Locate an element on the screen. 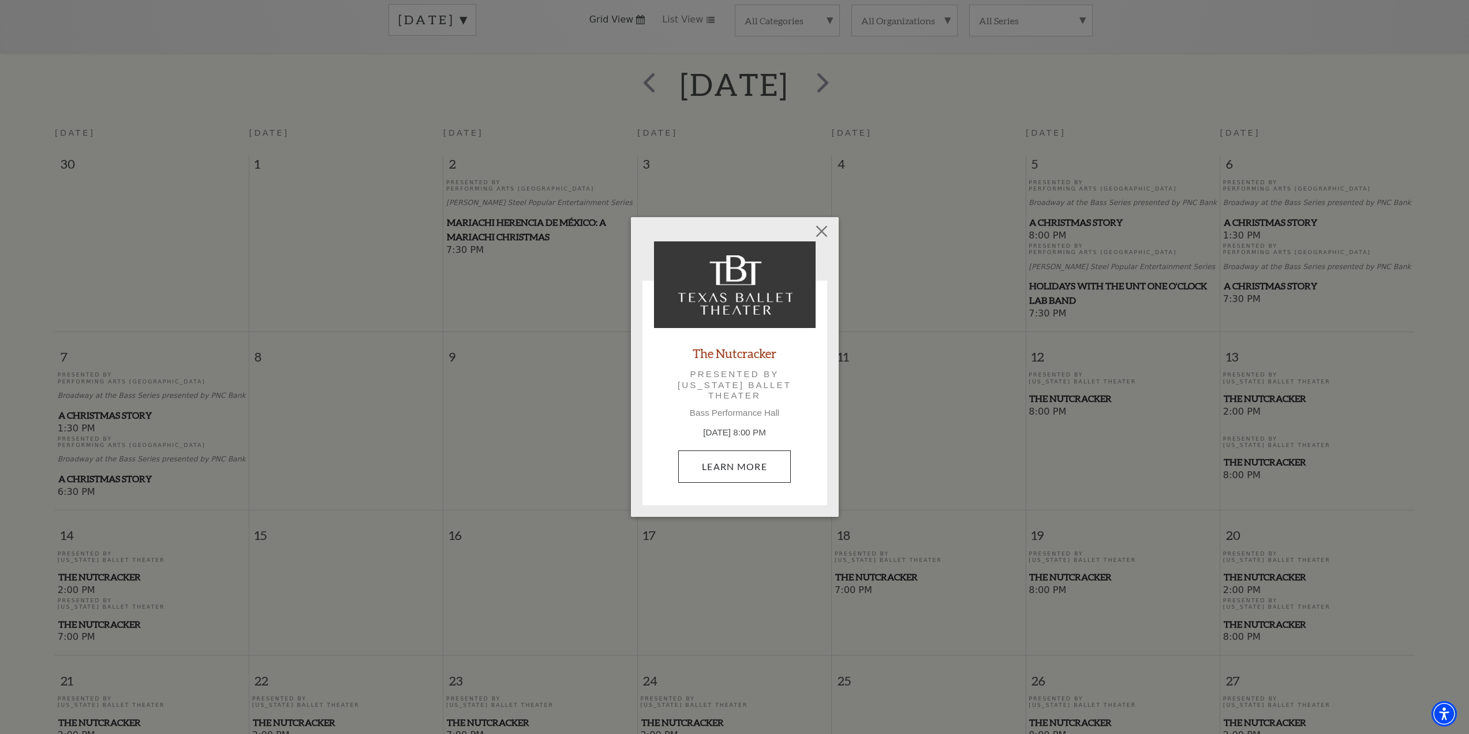  p: Bass Performance Hall is located at coordinates (735, 413).